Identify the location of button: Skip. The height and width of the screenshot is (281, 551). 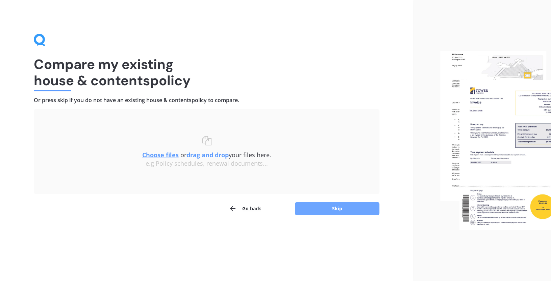
(337, 209).